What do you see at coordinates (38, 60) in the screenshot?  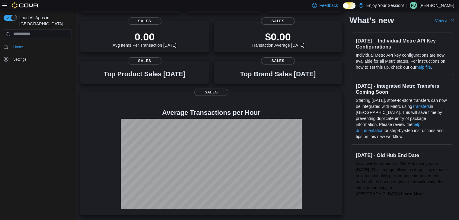 I see `nav: Complex example` at bounding box center [38, 60].